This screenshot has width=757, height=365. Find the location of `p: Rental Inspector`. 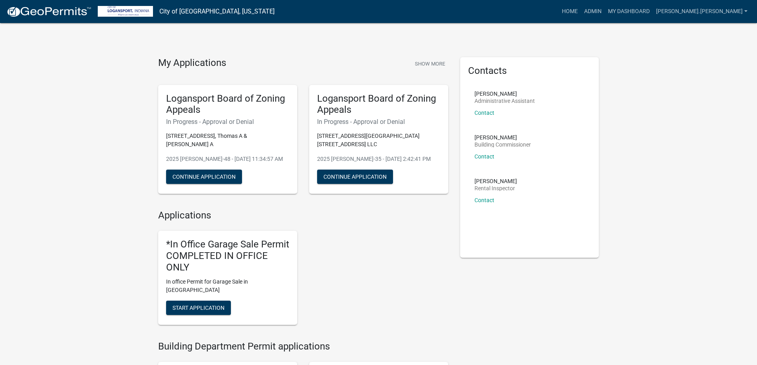

p: Rental Inspector is located at coordinates (496, 188).